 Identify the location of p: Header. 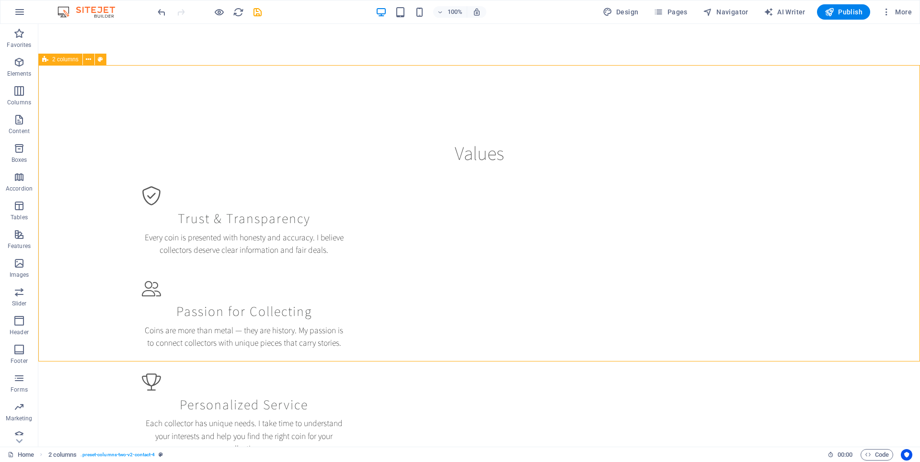
(19, 332).